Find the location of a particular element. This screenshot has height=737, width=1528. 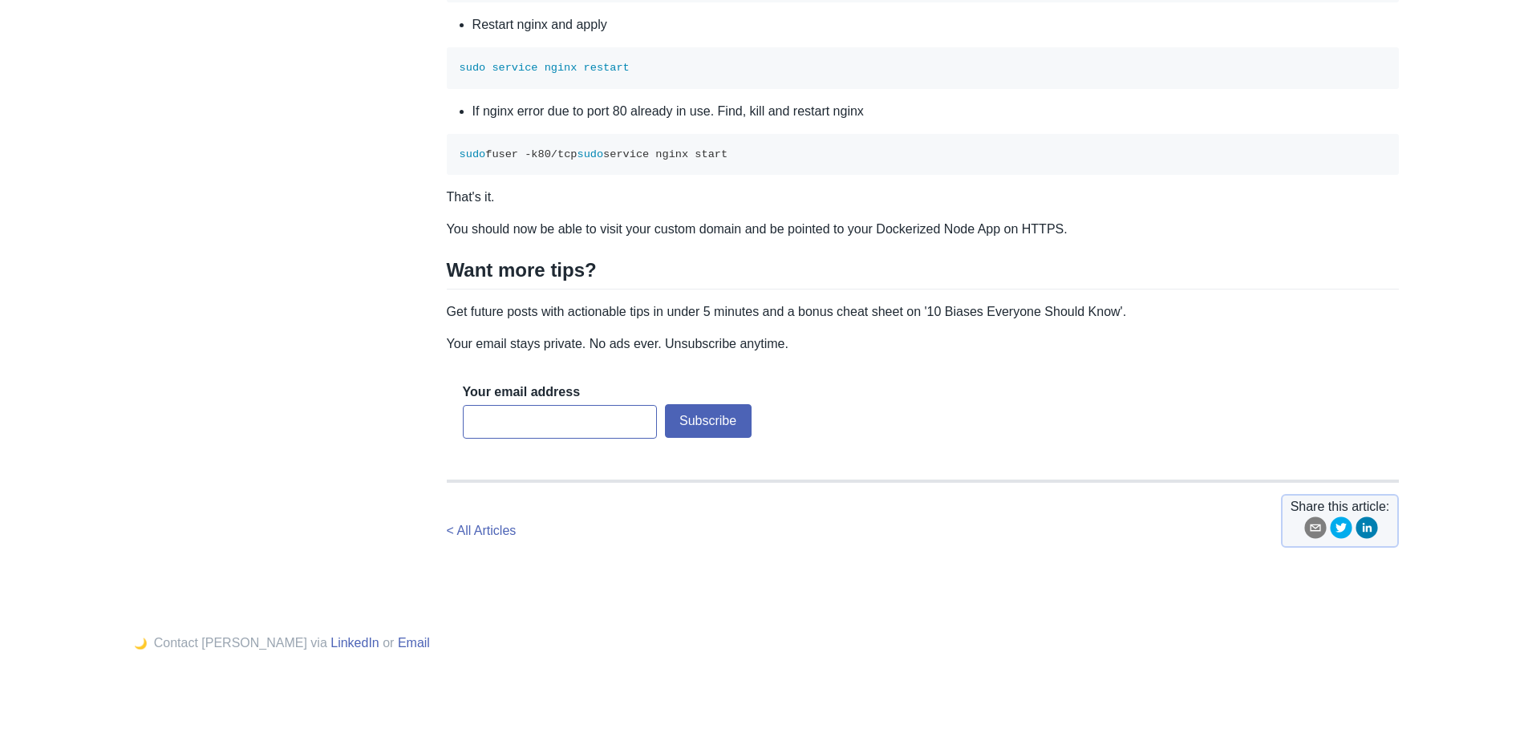

p: Your email stays private. No ads ever. Unsubscribe anytime. is located at coordinates (923, 344).